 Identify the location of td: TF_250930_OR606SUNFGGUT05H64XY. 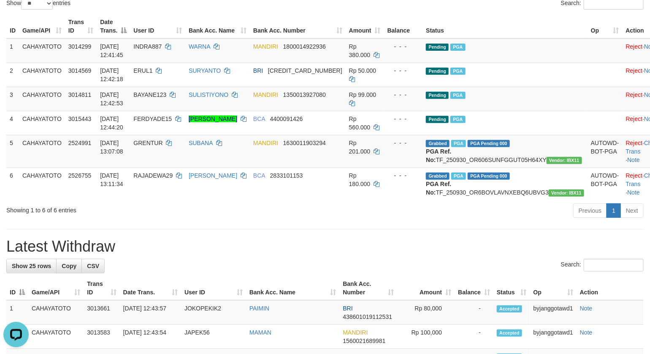
(505, 151).